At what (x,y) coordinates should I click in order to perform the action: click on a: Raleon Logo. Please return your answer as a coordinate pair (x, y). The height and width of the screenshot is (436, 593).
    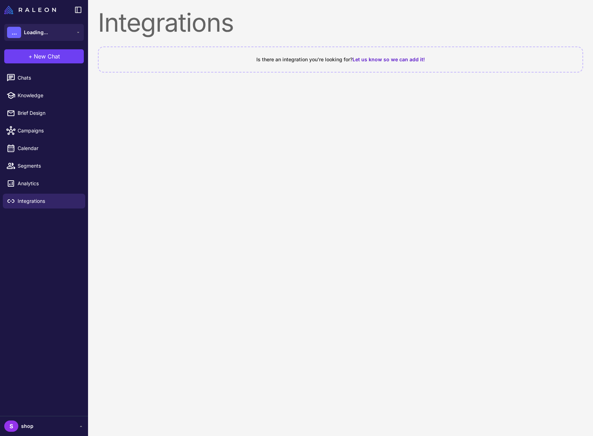
    Looking at the image, I should click on (31, 10).